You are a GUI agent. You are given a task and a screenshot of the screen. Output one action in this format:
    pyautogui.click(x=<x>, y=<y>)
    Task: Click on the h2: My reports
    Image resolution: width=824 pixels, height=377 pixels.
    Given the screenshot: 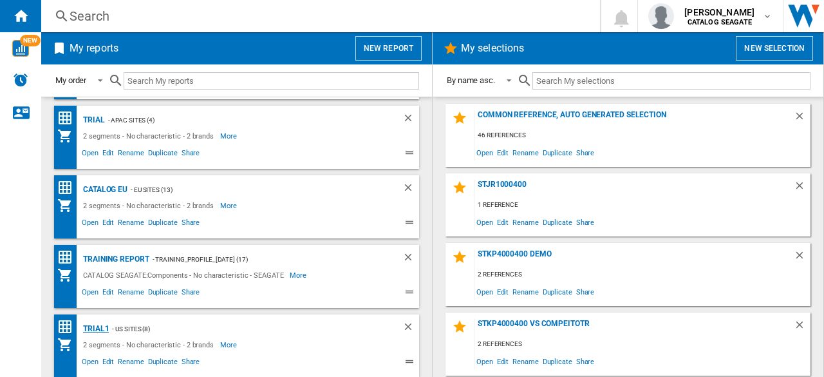 What is the action you would take?
    pyautogui.click(x=94, y=48)
    